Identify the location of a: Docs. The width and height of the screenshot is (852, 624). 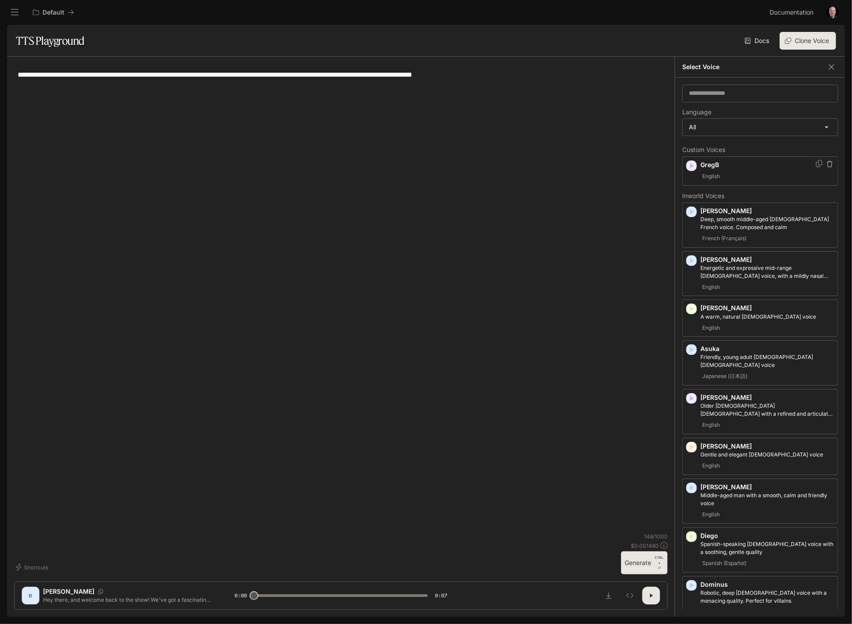
(758, 41).